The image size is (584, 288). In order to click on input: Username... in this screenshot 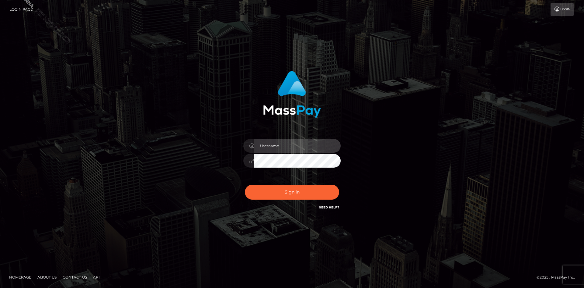, I will do `click(298, 146)`.